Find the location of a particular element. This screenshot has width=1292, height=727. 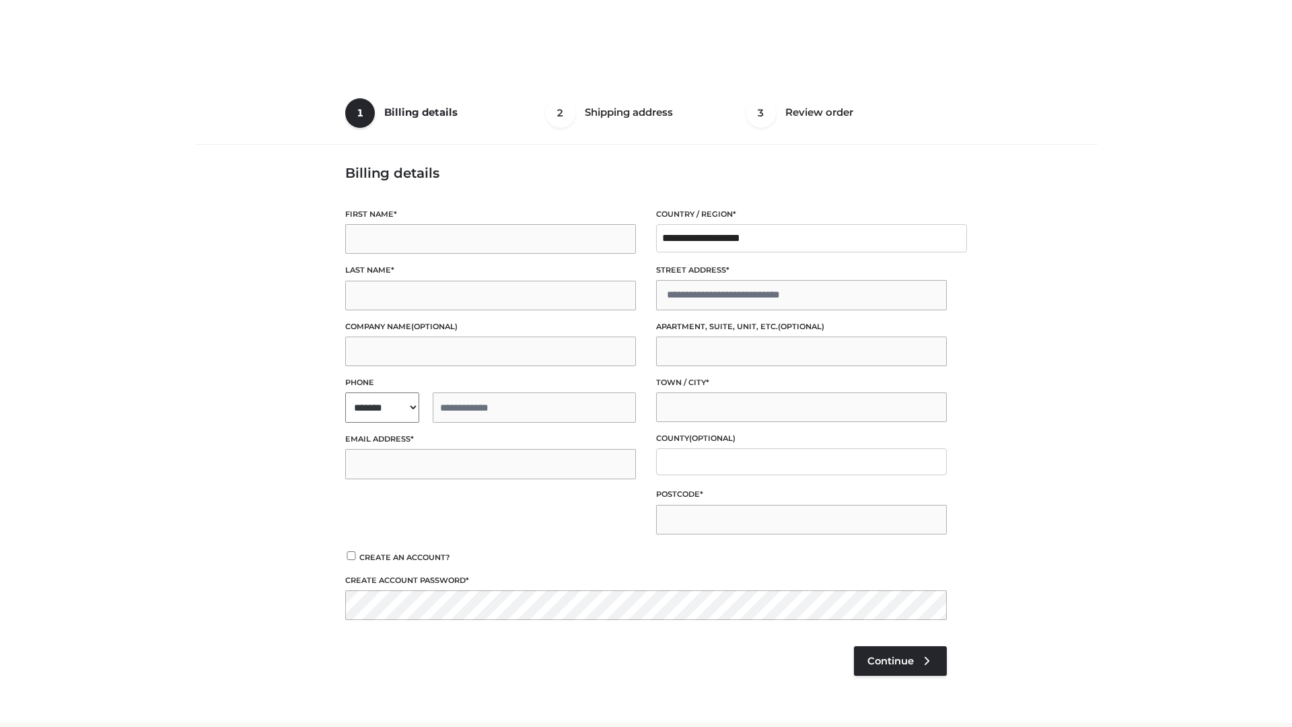

label: Company name is located at coordinates (490, 326).